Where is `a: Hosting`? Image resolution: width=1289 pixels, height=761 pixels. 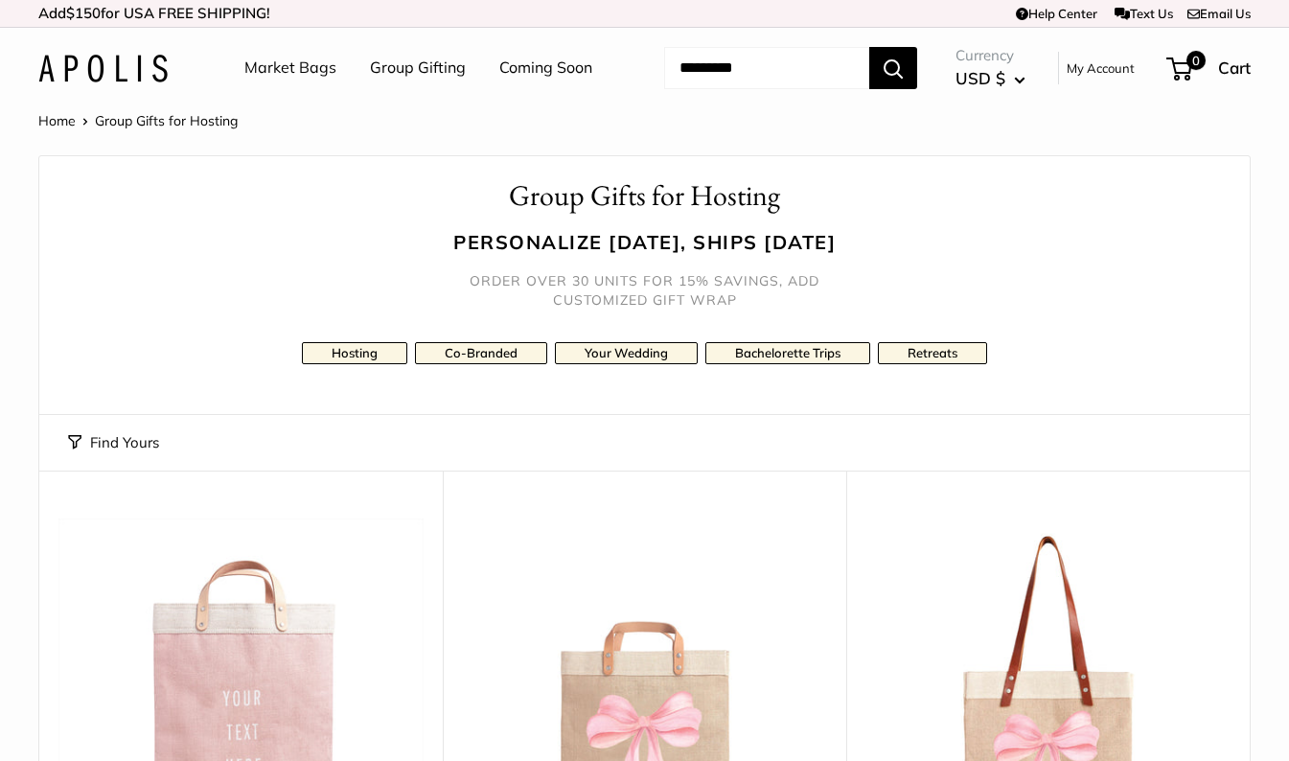 a: Hosting is located at coordinates (355, 353).